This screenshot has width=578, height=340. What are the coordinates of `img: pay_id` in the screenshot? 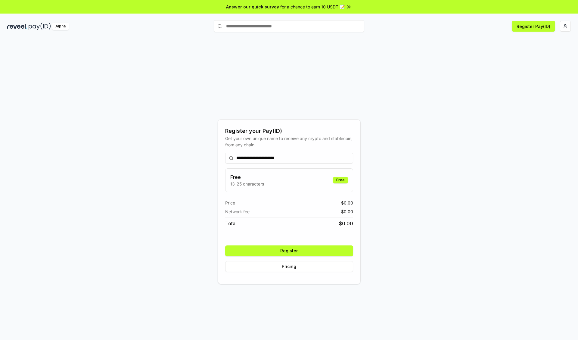 It's located at (40, 26).